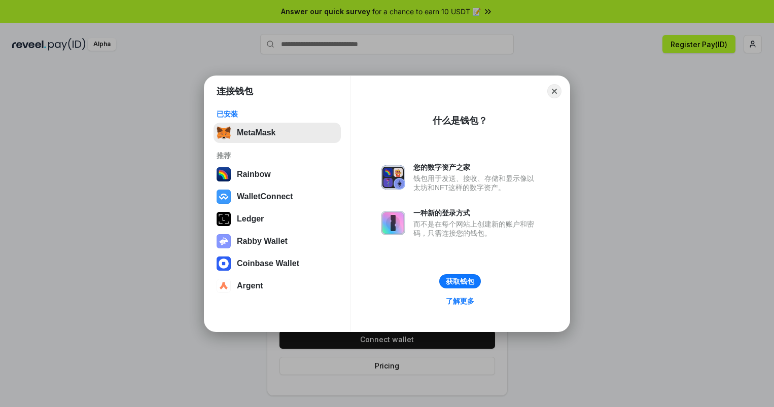  What do you see at coordinates (277, 219) in the screenshot?
I see `button: Ledger` at bounding box center [277, 219].